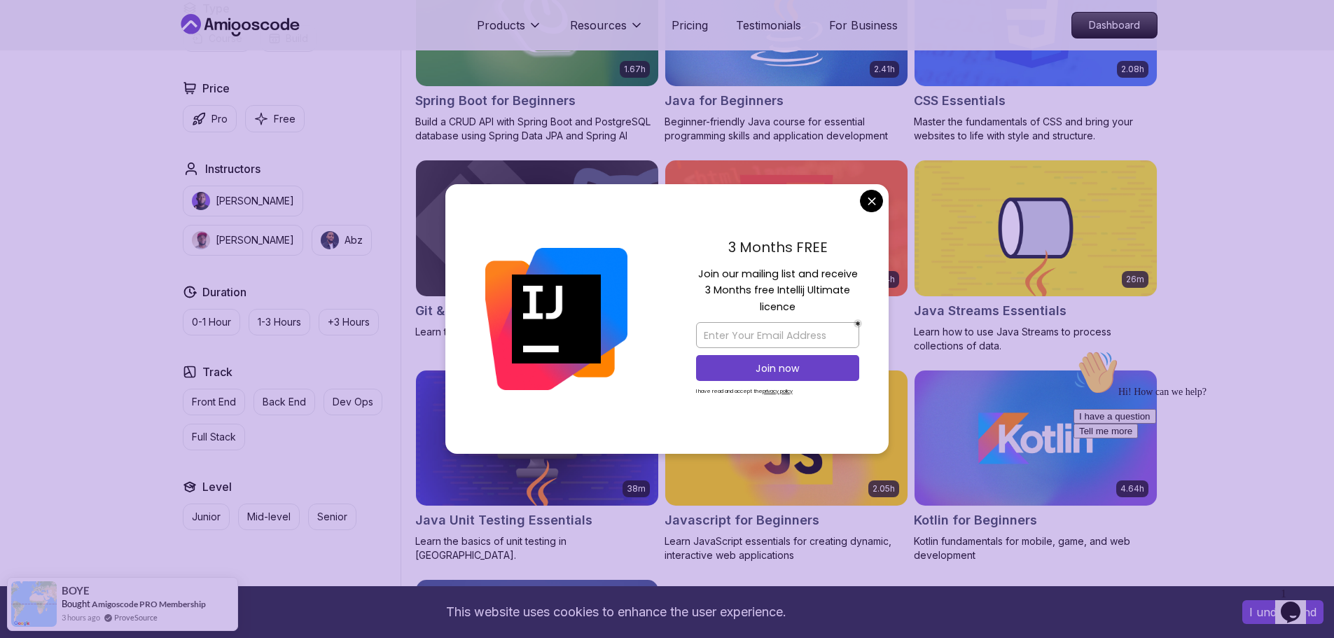 The width and height of the screenshot is (1334, 638). What do you see at coordinates (1114, 25) in the screenshot?
I see `a: Dashboard` at bounding box center [1114, 25].